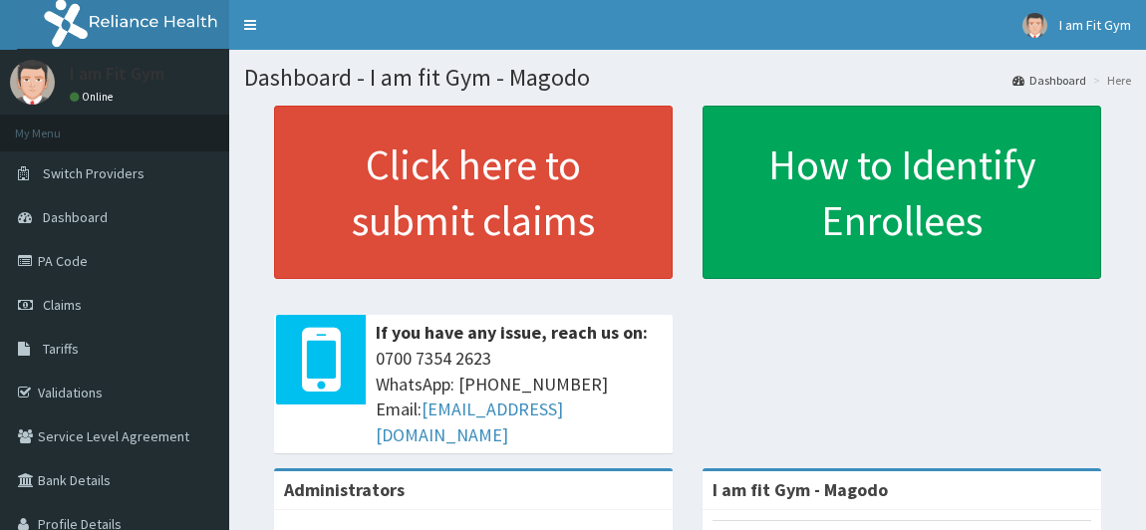  What do you see at coordinates (117, 74) in the screenshot?
I see `p: I am Fit Gym` at bounding box center [117, 74].